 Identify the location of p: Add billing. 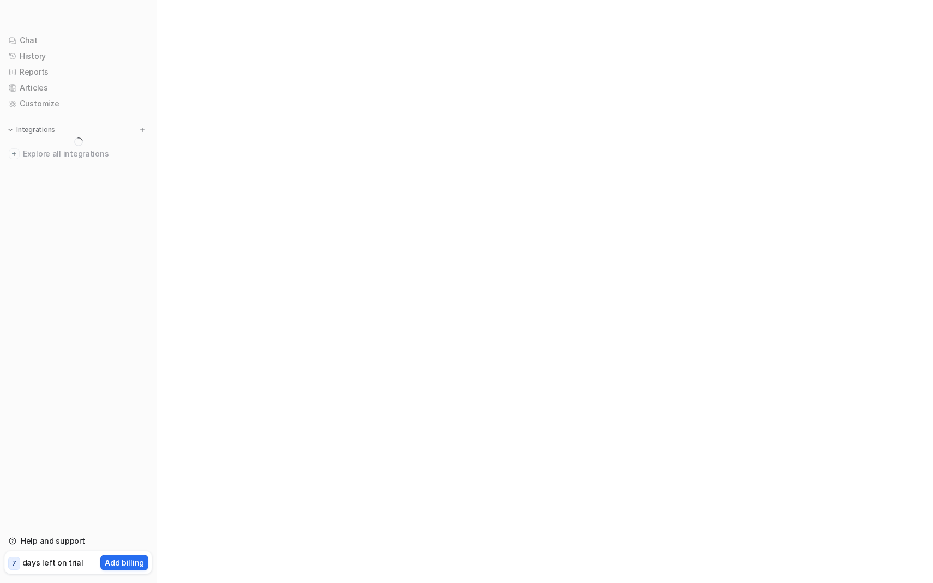
(124, 562).